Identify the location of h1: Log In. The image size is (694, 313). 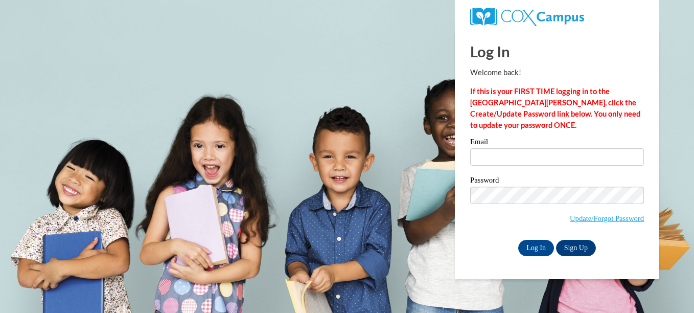
(557, 51).